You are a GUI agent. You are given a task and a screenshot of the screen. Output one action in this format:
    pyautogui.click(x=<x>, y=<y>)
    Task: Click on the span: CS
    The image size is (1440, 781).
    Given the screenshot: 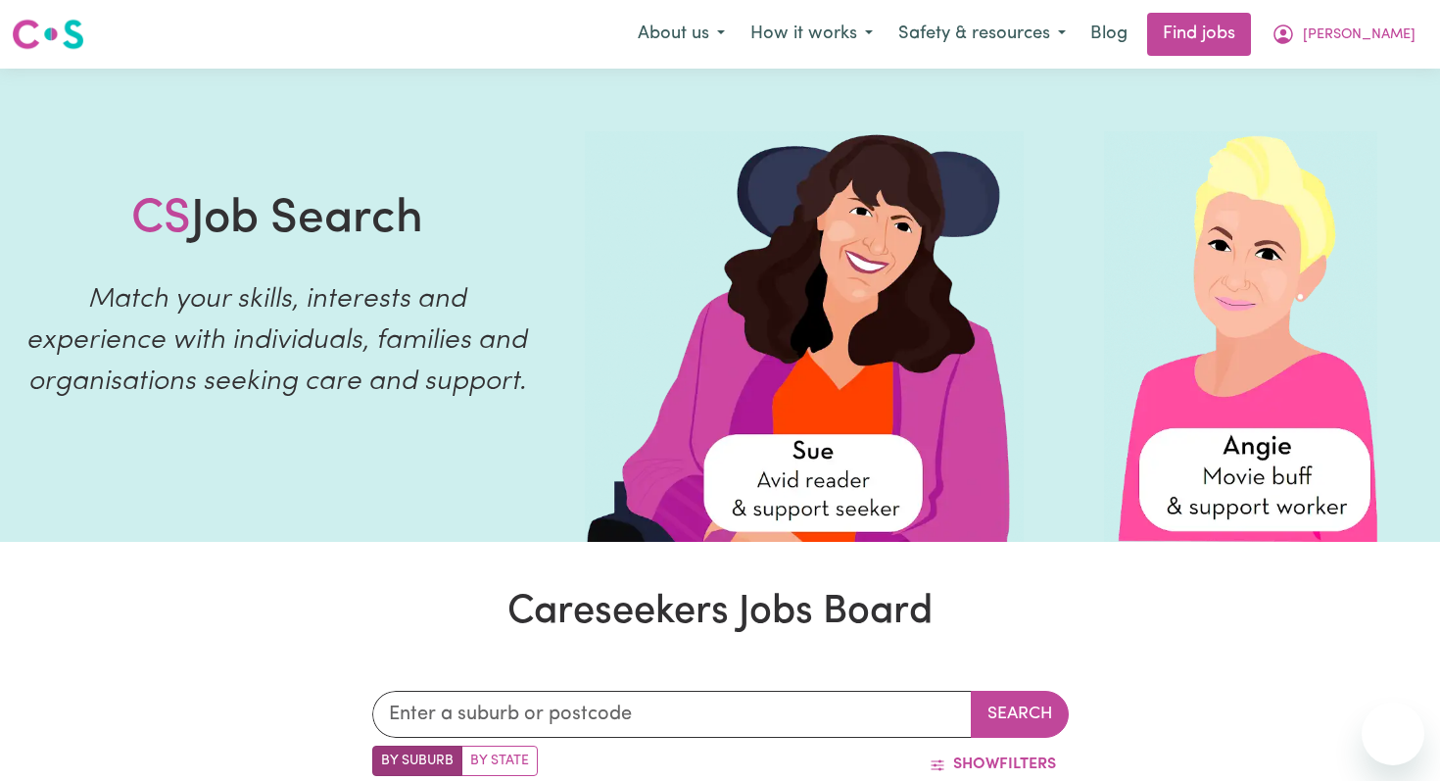 What is the action you would take?
    pyautogui.click(x=161, y=219)
    